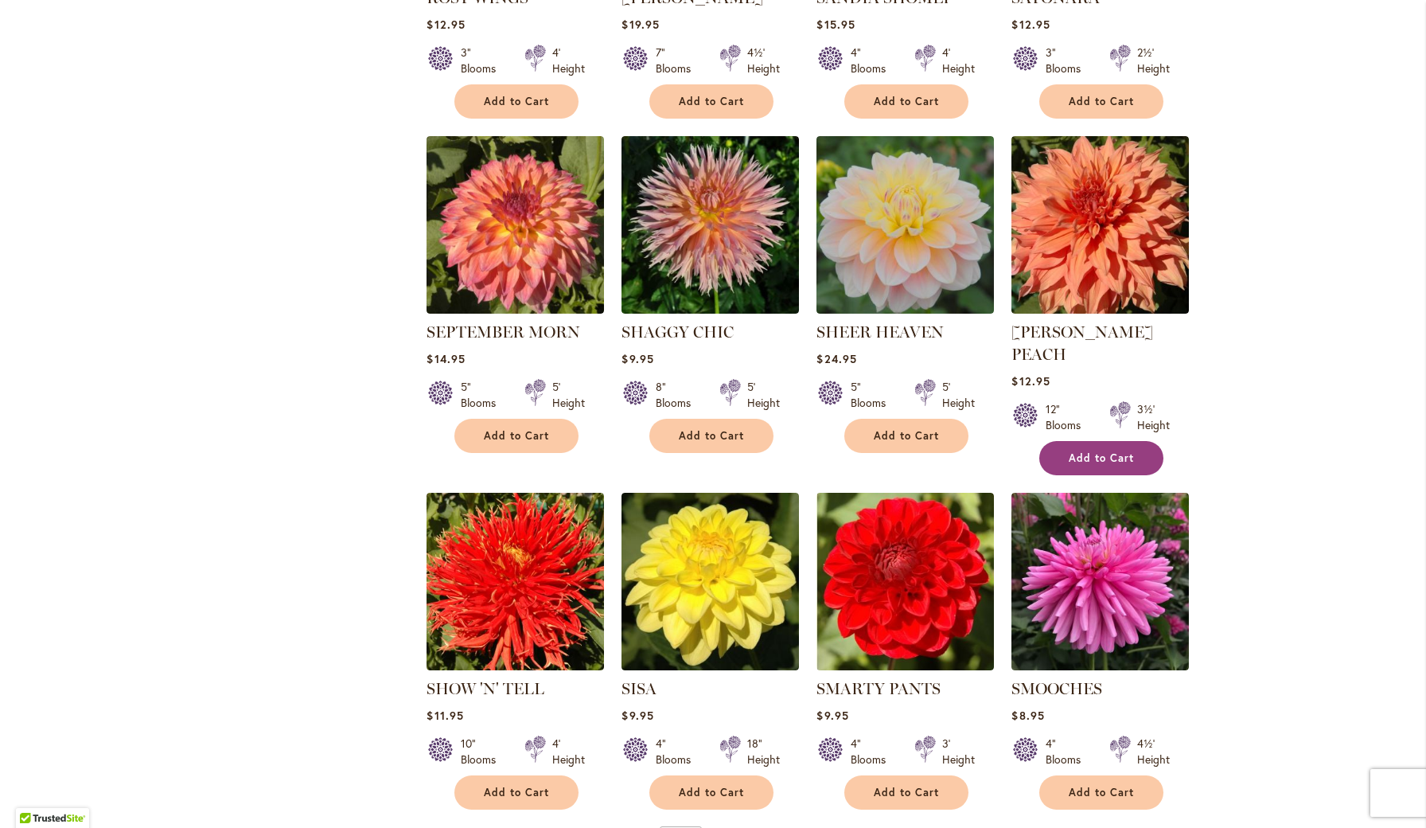  I want to click on img: SHAGGY CHIC, so click(710, 224).